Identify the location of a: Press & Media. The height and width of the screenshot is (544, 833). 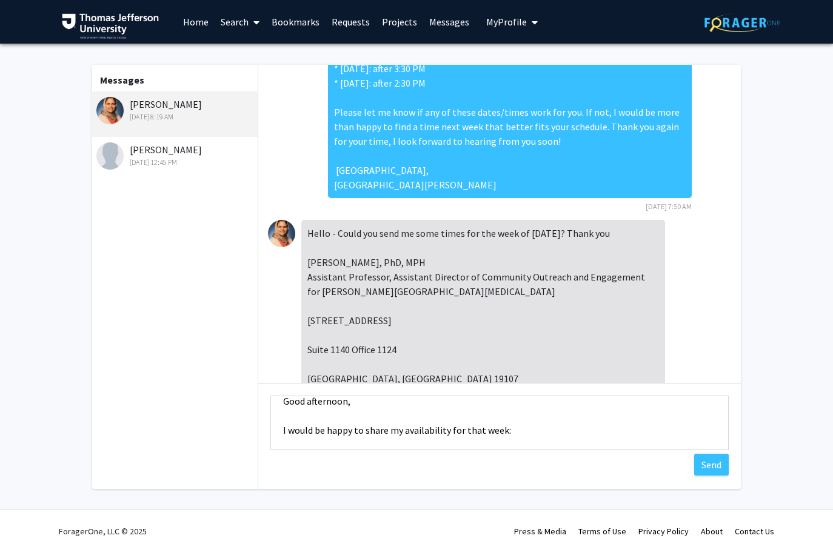
(540, 532).